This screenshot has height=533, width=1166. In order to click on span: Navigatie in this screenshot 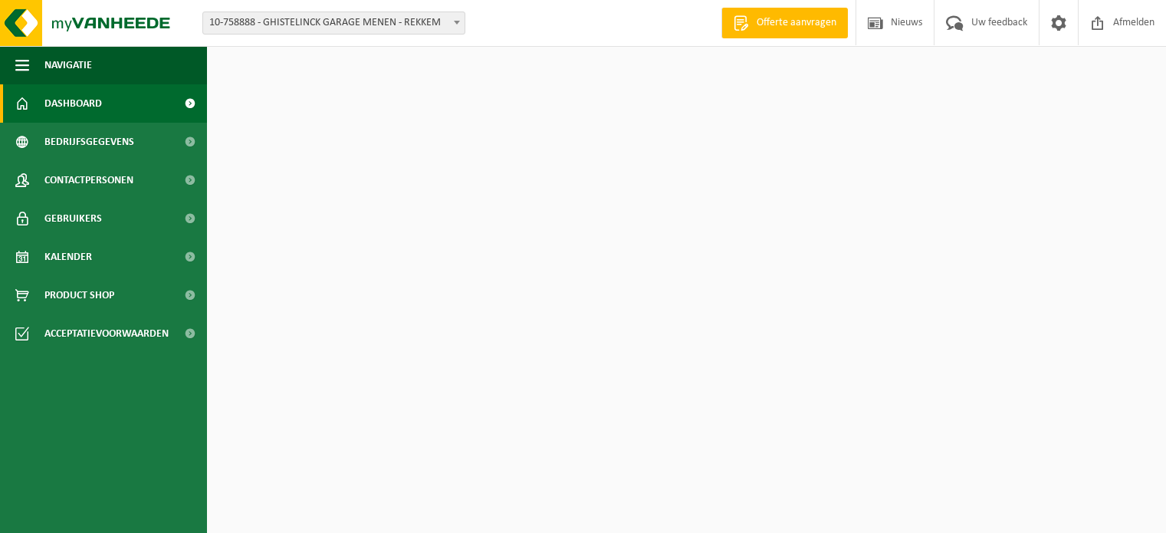, I will do `click(68, 65)`.